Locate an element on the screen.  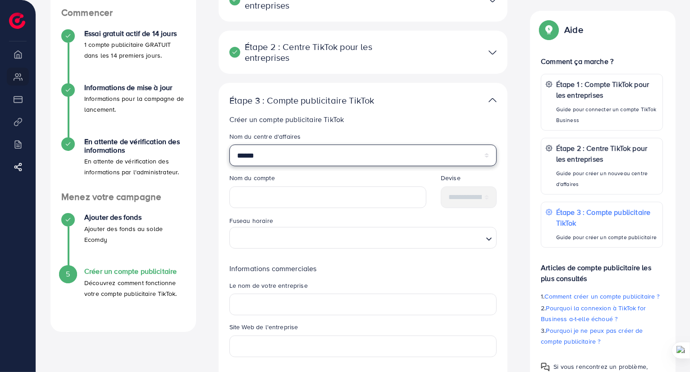
font: Informations de mise à jour is located at coordinates (128, 87).